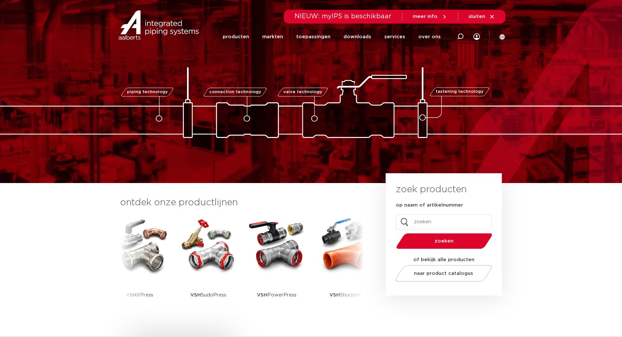 This screenshot has height=337, width=622. What do you see at coordinates (236, 37) in the screenshot?
I see `a: producten` at bounding box center [236, 37].